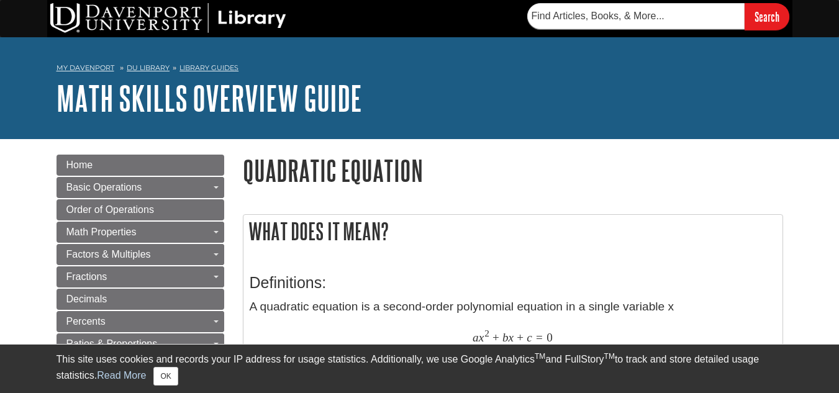 The height and width of the screenshot is (393, 839). What do you see at coordinates (112, 343) in the screenshot?
I see `span: Ratios & Proportions` at bounding box center [112, 343].